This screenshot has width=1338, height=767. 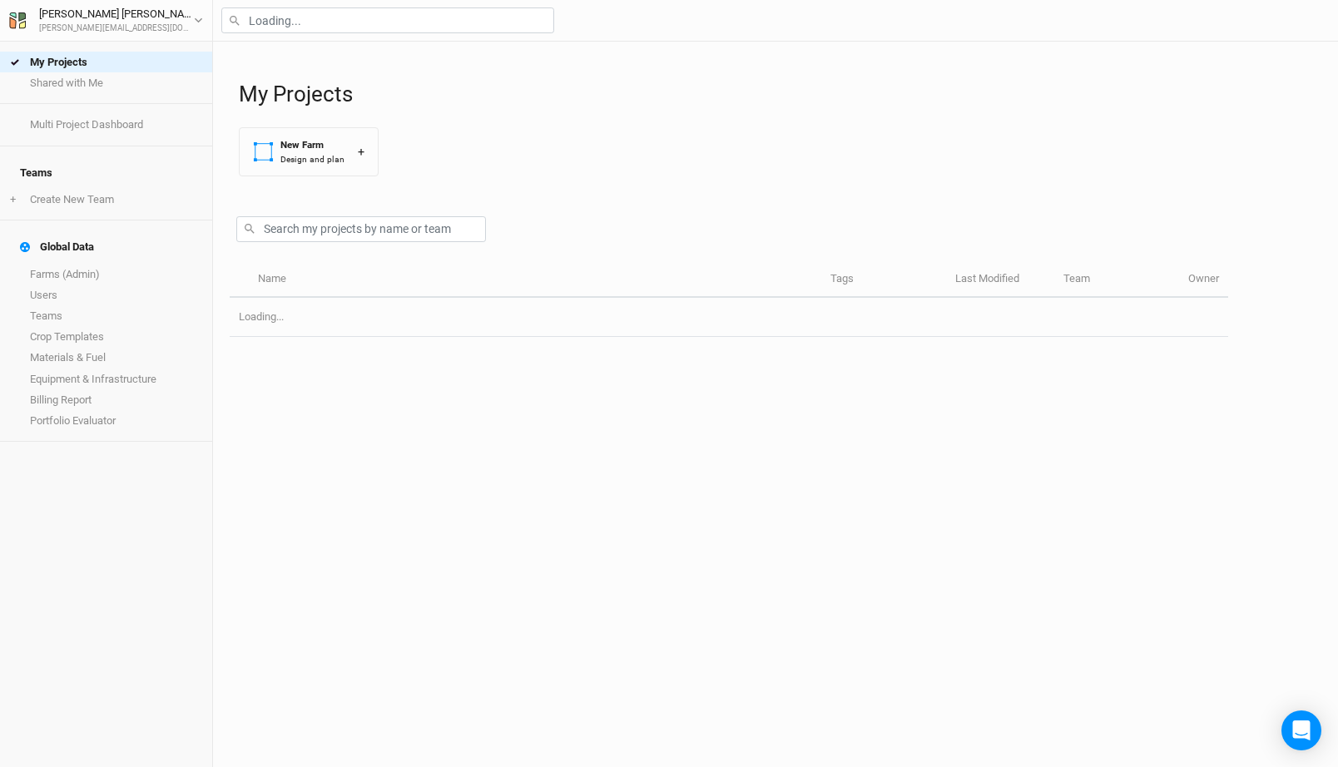 I want to click on h4: Teams, so click(x=106, y=173).